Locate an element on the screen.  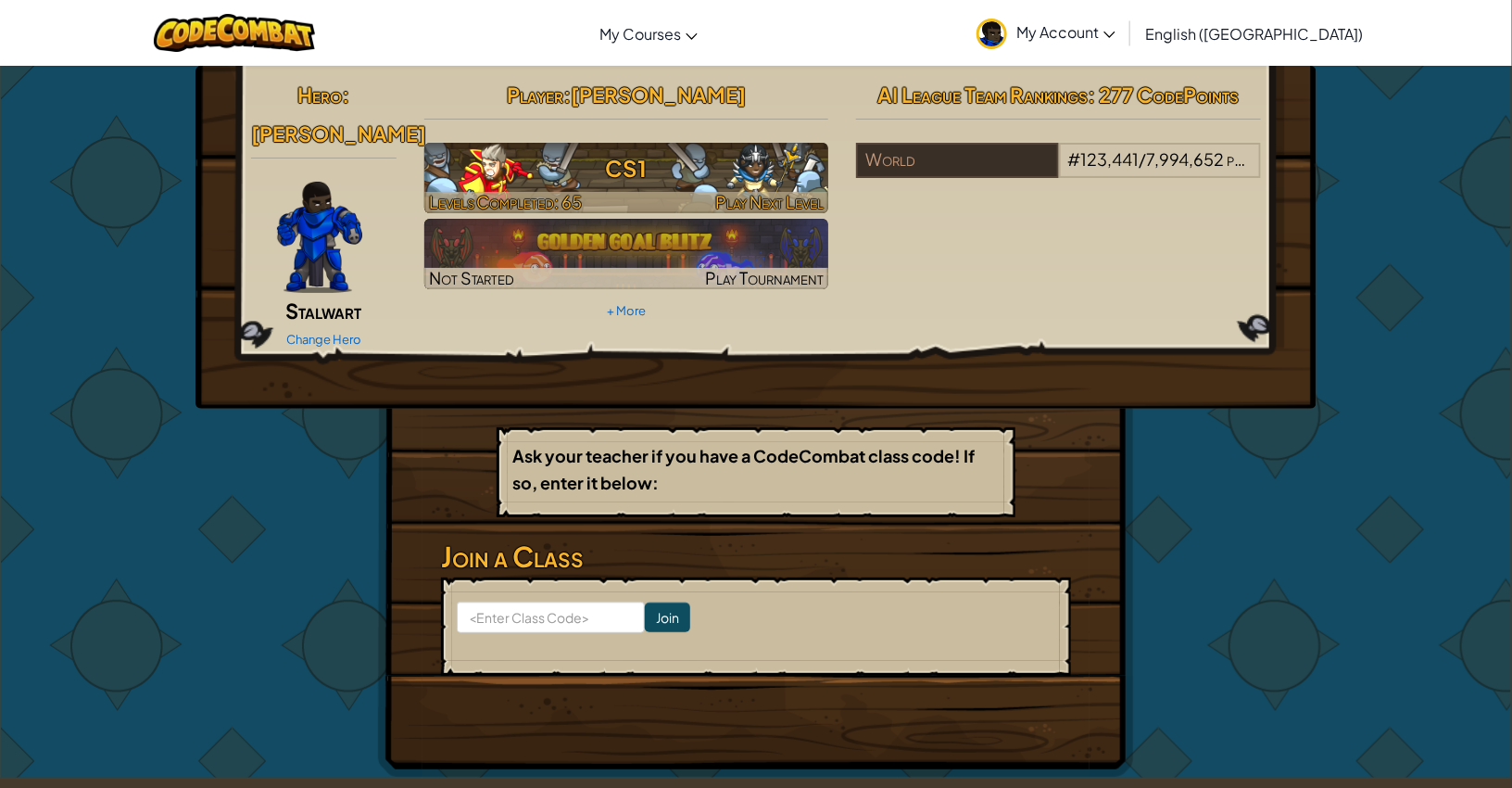
img: CS1 is located at coordinates (627, 178).